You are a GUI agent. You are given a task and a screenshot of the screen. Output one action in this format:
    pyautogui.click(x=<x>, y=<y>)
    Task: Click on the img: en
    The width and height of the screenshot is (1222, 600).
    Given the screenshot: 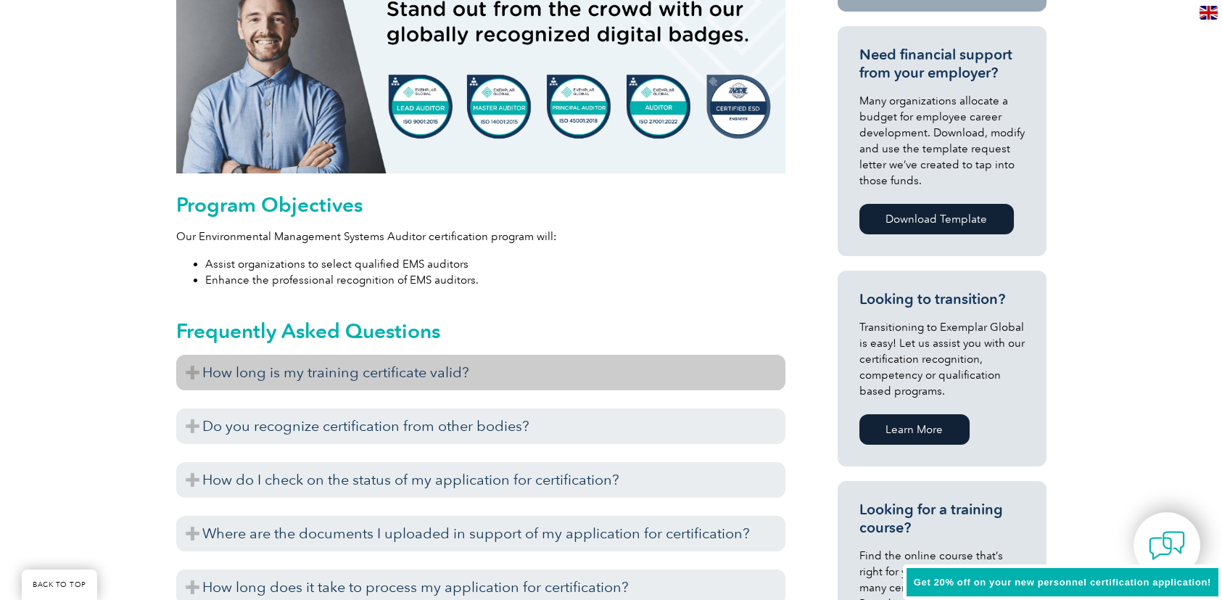 What is the action you would take?
    pyautogui.click(x=1208, y=12)
    